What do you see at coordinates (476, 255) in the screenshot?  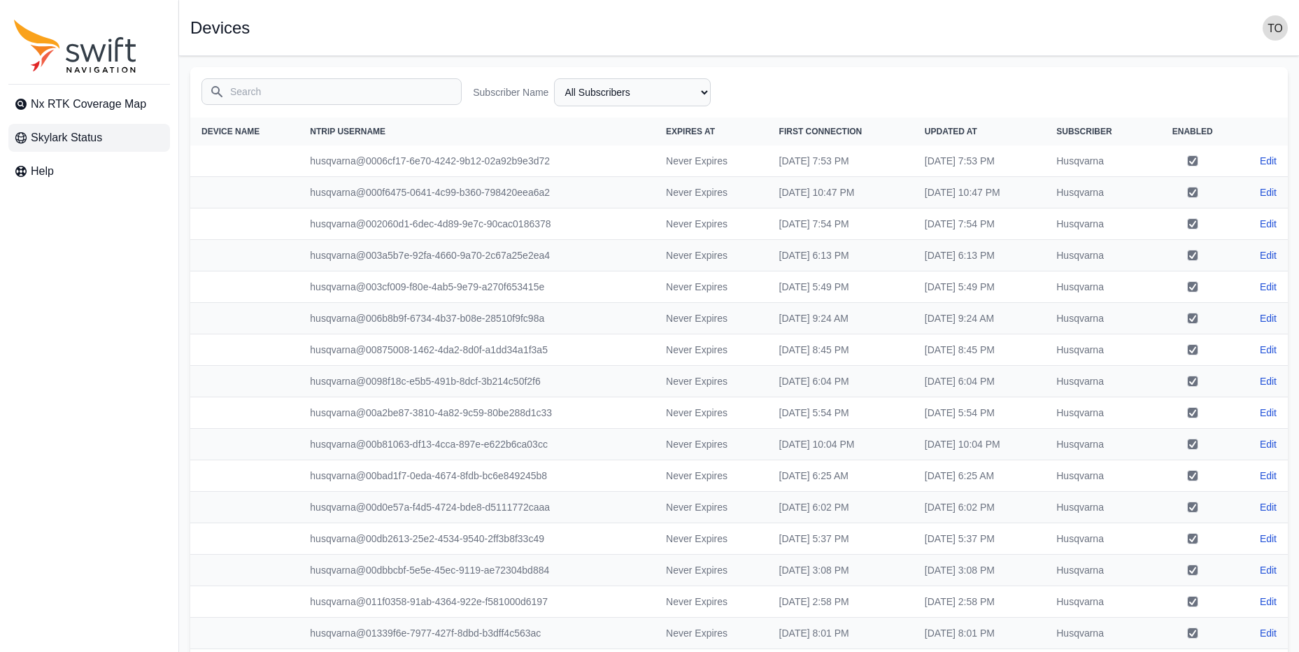 I see `td: husqvarna@003a5b7e-92fa-4660-9a70-2c67a25e2ea4` at bounding box center [476, 255].